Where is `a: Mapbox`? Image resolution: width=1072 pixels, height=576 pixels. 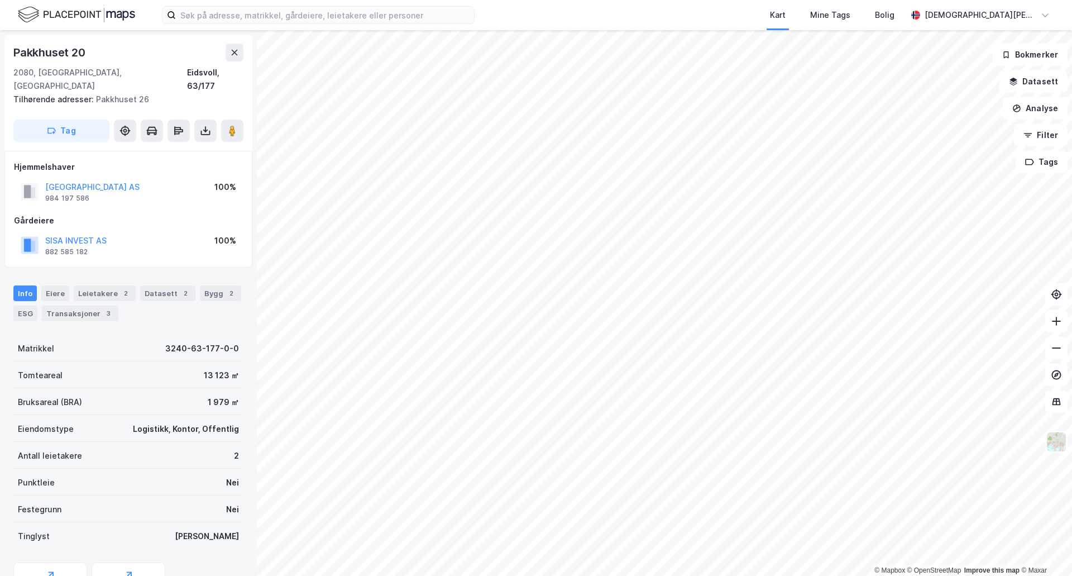
a: Mapbox is located at coordinates (889, 570).